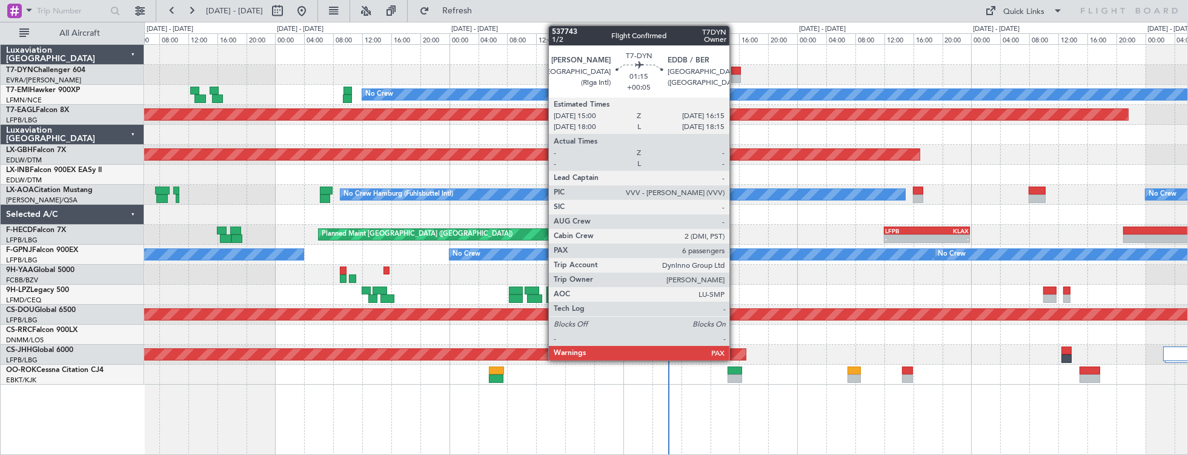  What do you see at coordinates (450, 11) in the screenshot?
I see `button: Refresh` at bounding box center [450, 11].